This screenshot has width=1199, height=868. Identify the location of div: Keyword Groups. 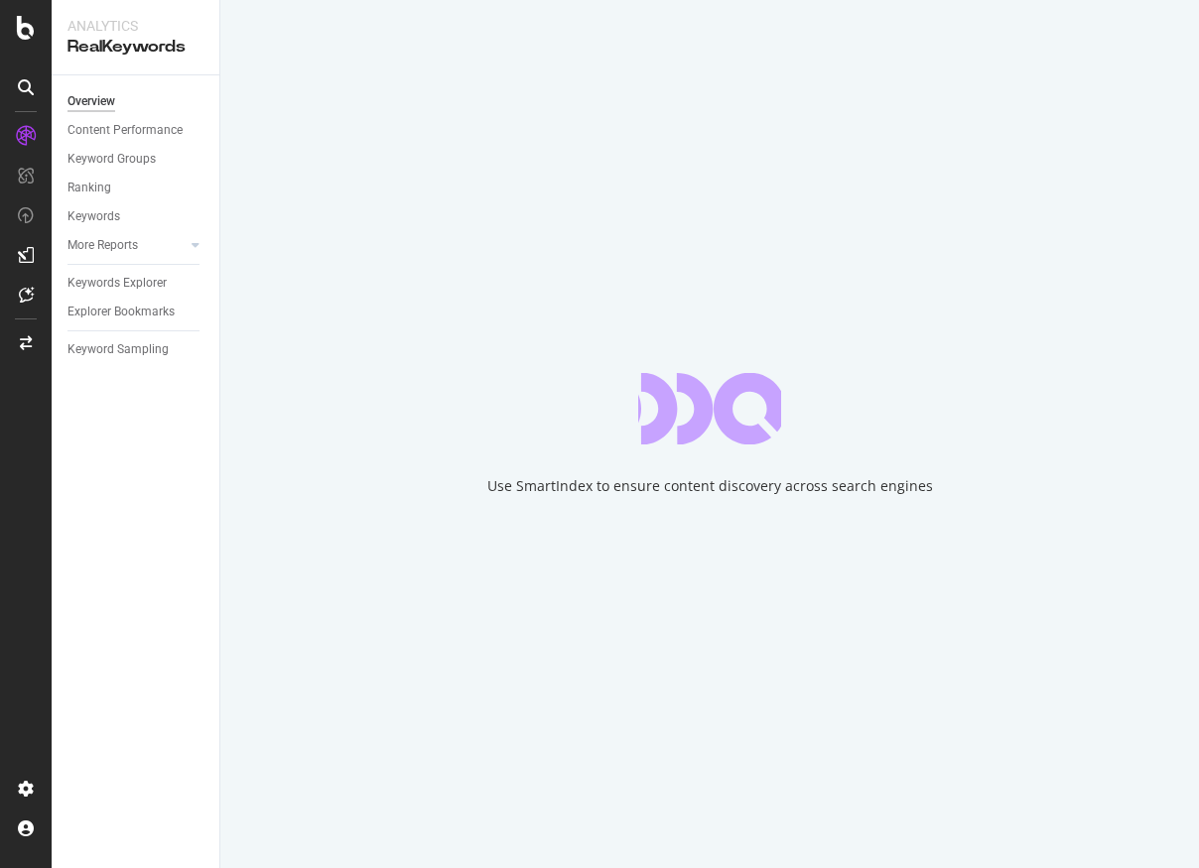
(111, 159).